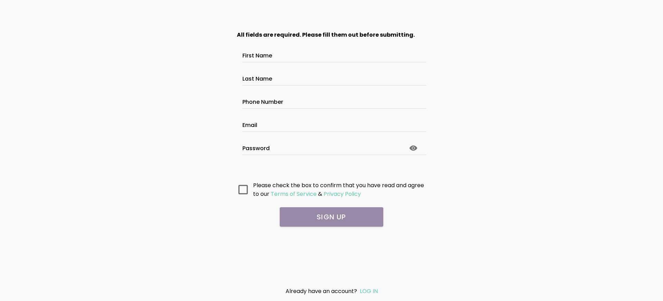  I want to click on ion-col: Please check the box to confirm that you have read and agree to our &, so click(340, 189).